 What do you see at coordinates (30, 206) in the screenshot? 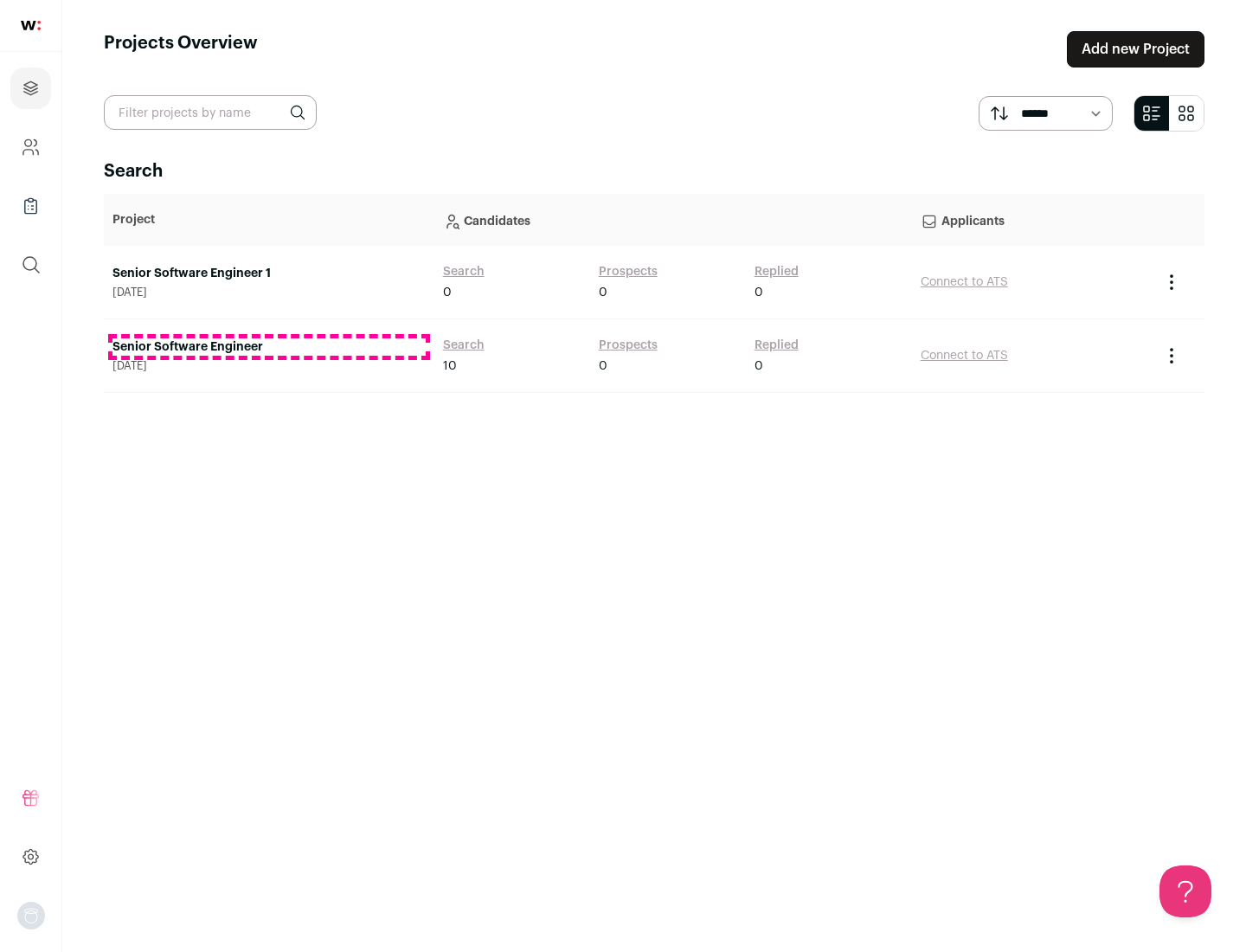
I see `a: Company Lists` at bounding box center [30, 206].